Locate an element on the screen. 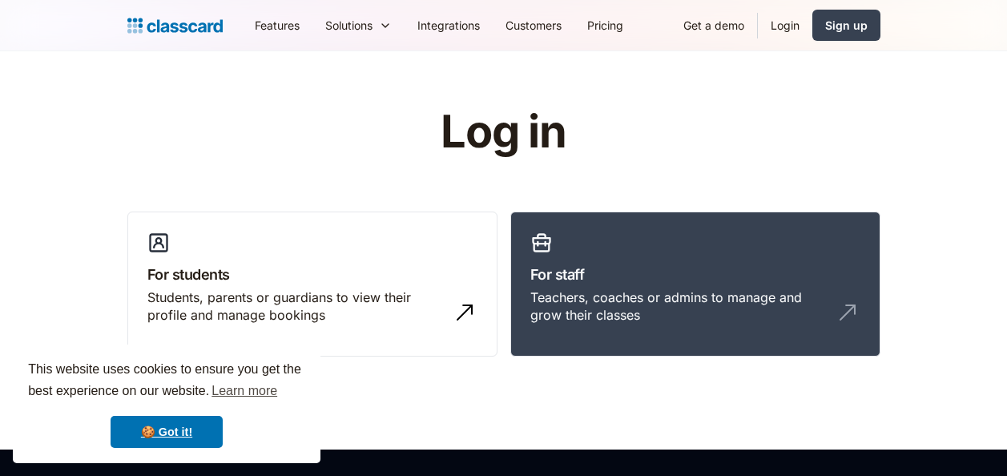 This screenshot has width=1007, height=476. a: Integrations is located at coordinates (449, 25).